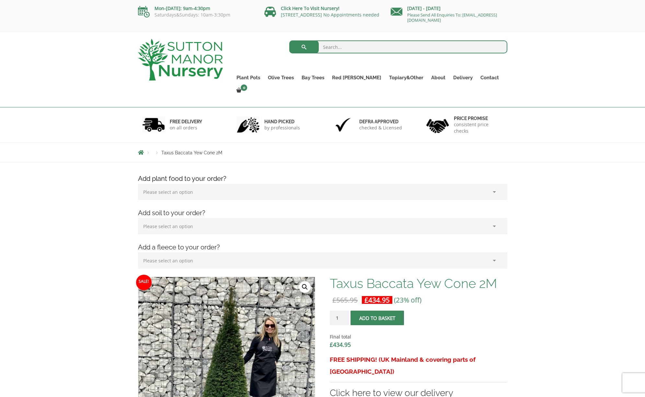 This screenshot has width=645, height=397. Describe the element at coordinates (153, 125) in the screenshot. I see `img: 1.jpg` at that location.